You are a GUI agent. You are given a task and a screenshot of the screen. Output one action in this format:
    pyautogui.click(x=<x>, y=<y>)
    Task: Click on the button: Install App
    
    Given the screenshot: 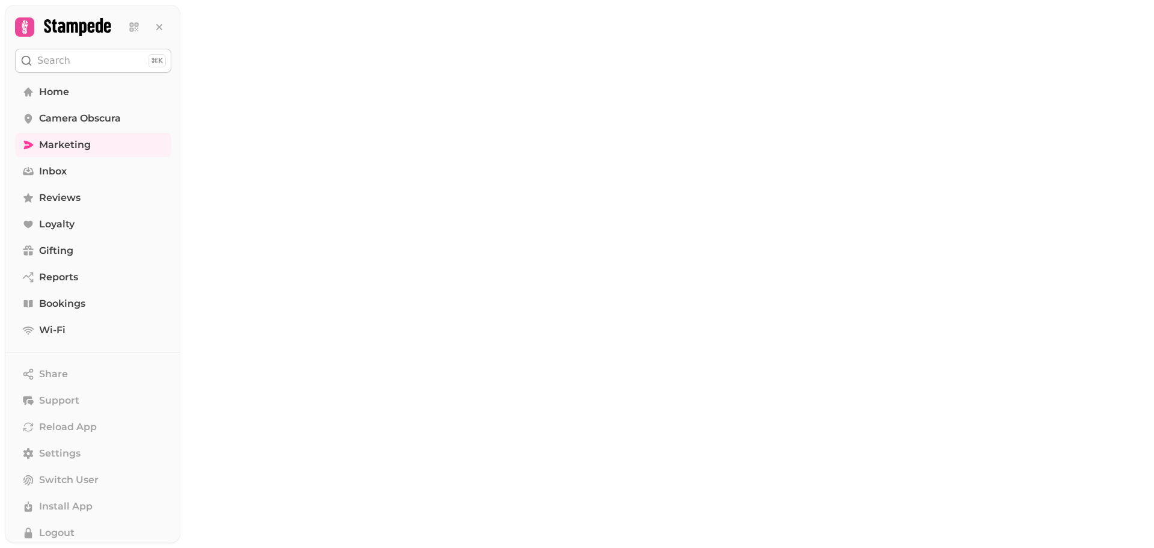 What is the action you would take?
    pyautogui.click(x=93, y=506)
    